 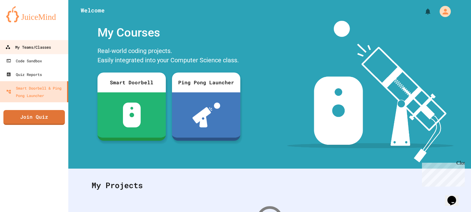 What do you see at coordinates (28, 47) in the screenshot?
I see `div: My Teams/Classes` at bounding box center [28, 47].